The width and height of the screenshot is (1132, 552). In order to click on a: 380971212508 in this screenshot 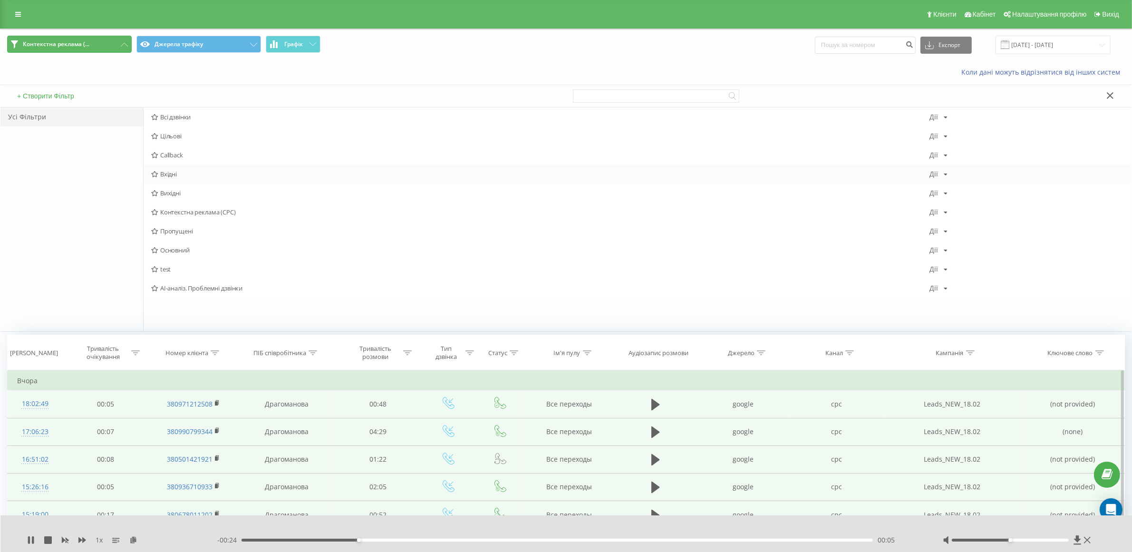, I will do `click(190, 404)`.